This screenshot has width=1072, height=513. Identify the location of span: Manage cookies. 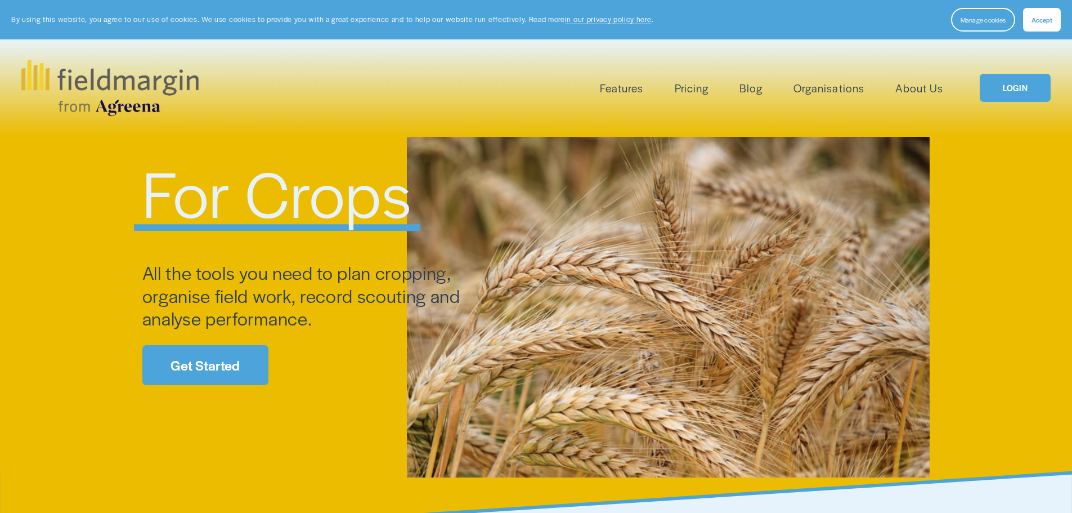
(983, 20).